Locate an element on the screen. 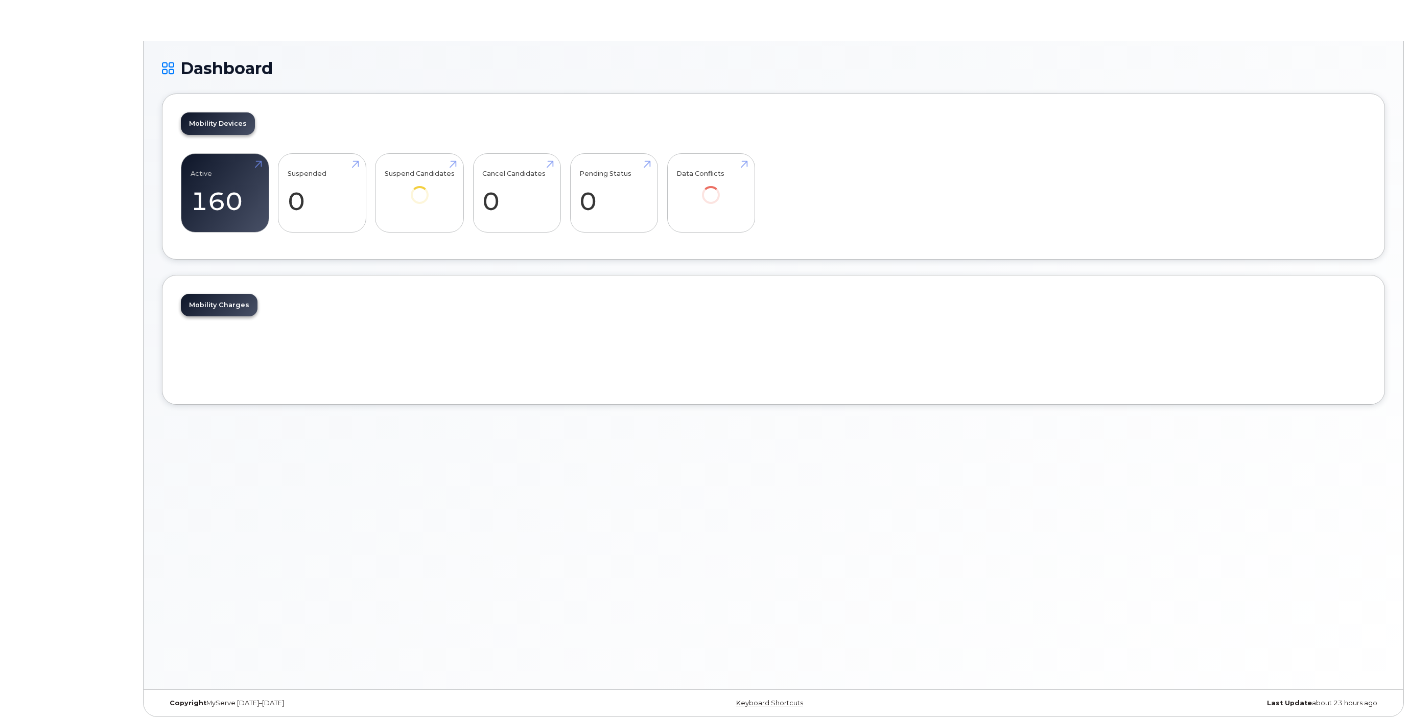 The width and height of the screenshot is (1409, 717). a: Mobility Charges is located at coordinates (219, 305).